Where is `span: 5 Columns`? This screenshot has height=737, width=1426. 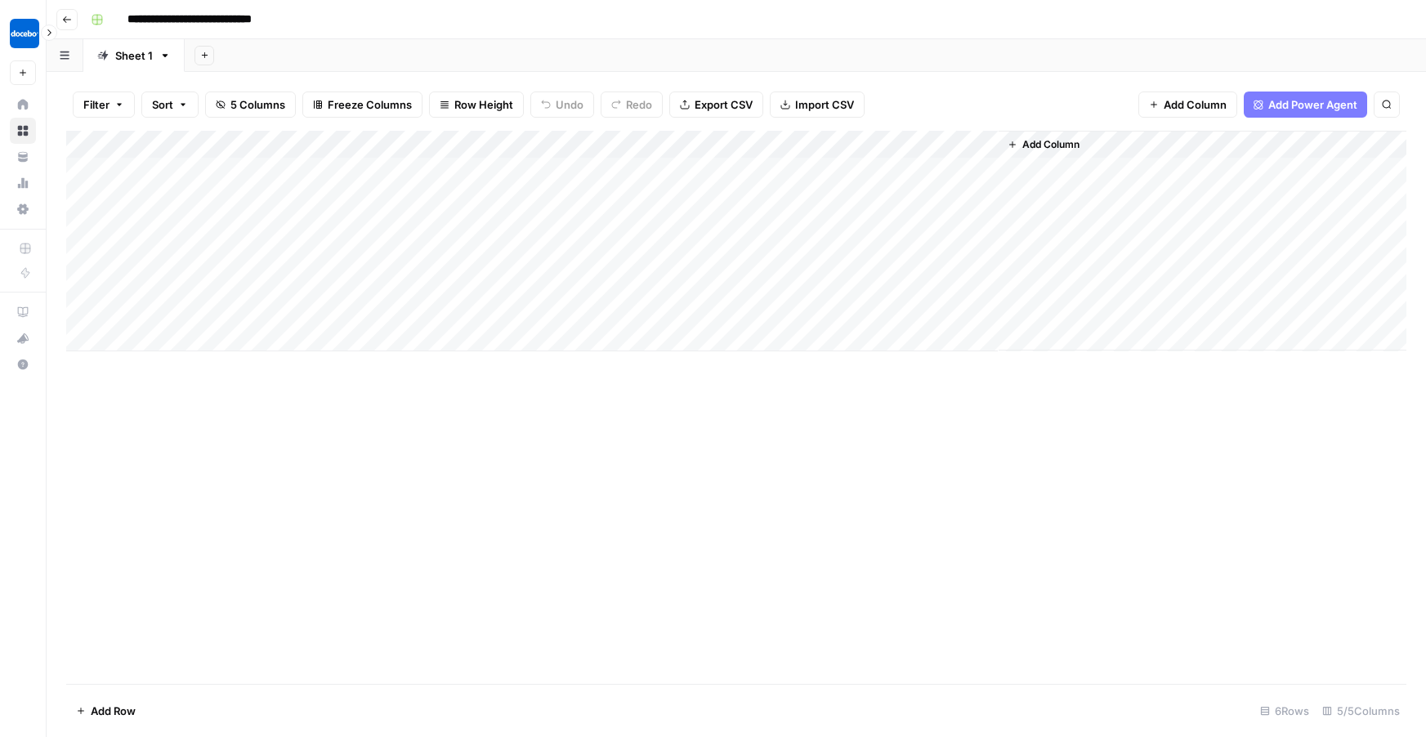 span: 5 Columns is located at coordinates (257, 105).